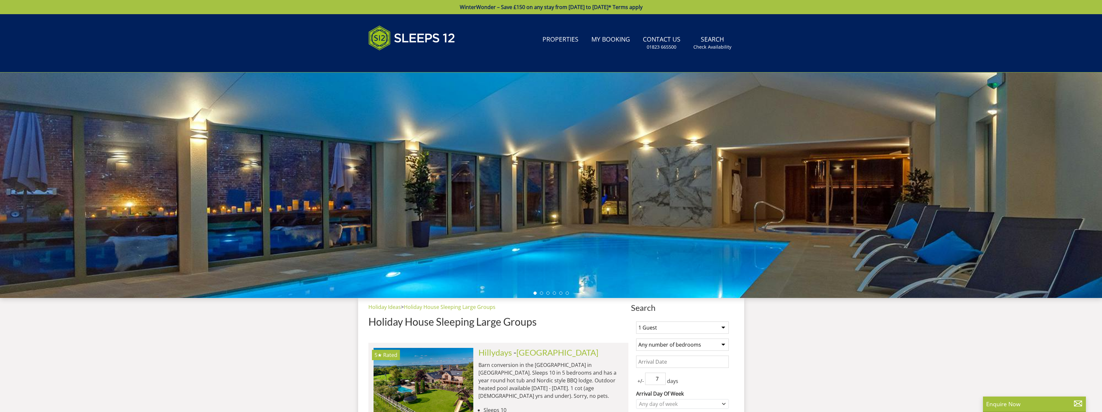 This screenshot has height=412, width=1102. What do you see at coordinates (1035, 404) in the screenshot?
I see `p: Enquire Now` at bounding box center [1035, 404].